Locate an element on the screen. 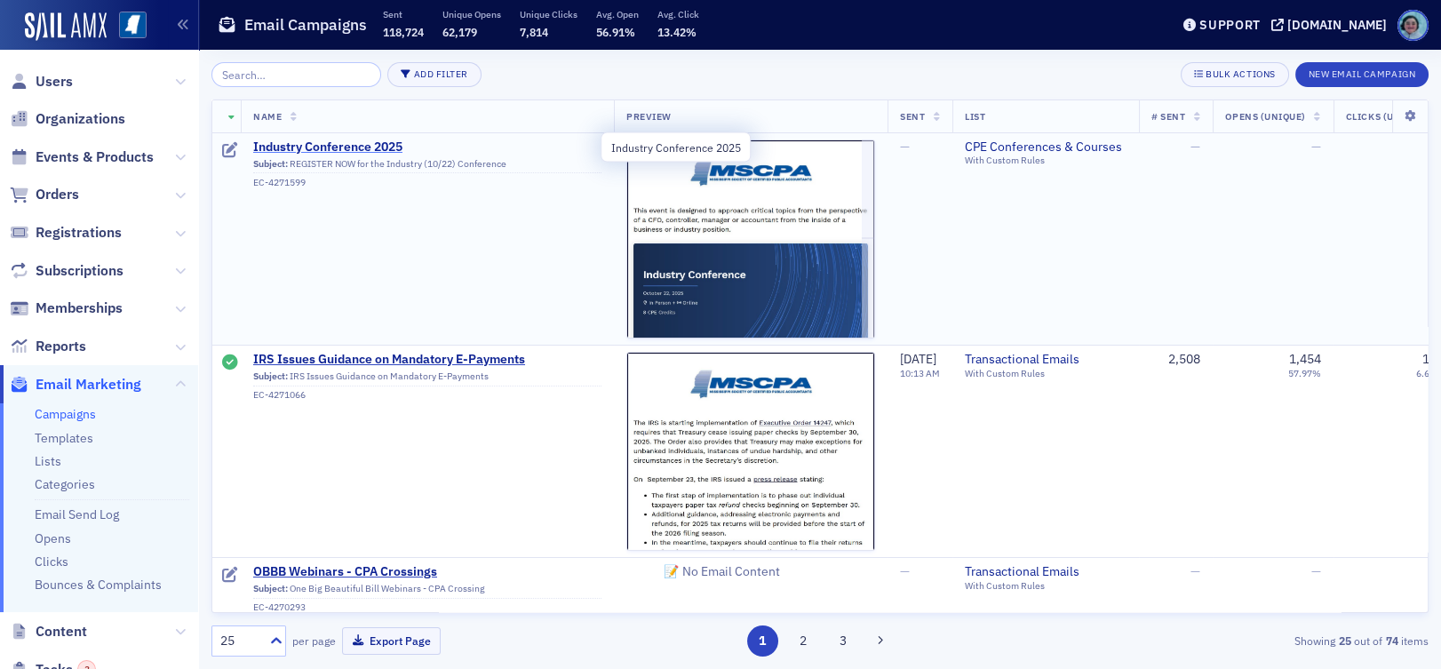  input: Search… is located at coordinates (296, 75).